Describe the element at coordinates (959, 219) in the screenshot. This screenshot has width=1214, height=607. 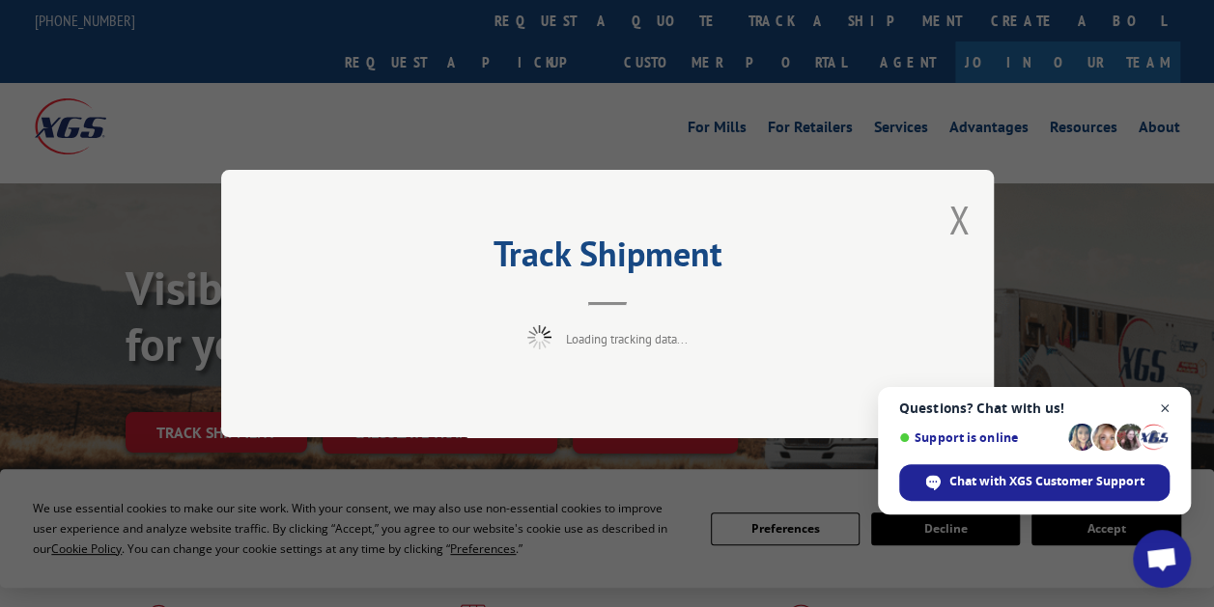
I see `button: Close modal` at that location.